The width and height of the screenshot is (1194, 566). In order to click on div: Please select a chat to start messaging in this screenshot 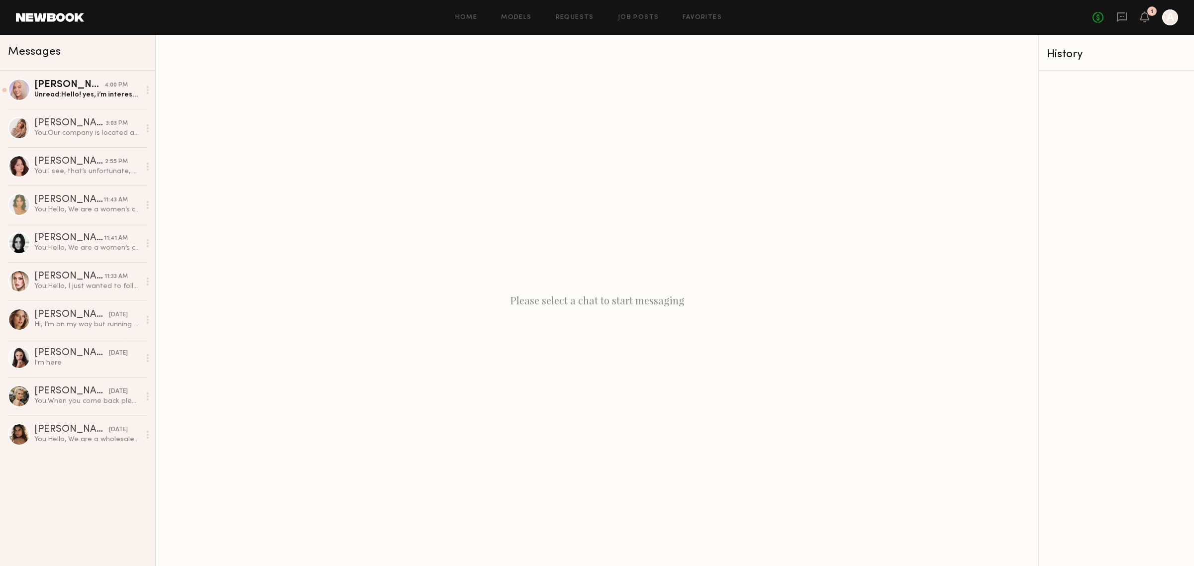, I will do `click(597, 301)`.